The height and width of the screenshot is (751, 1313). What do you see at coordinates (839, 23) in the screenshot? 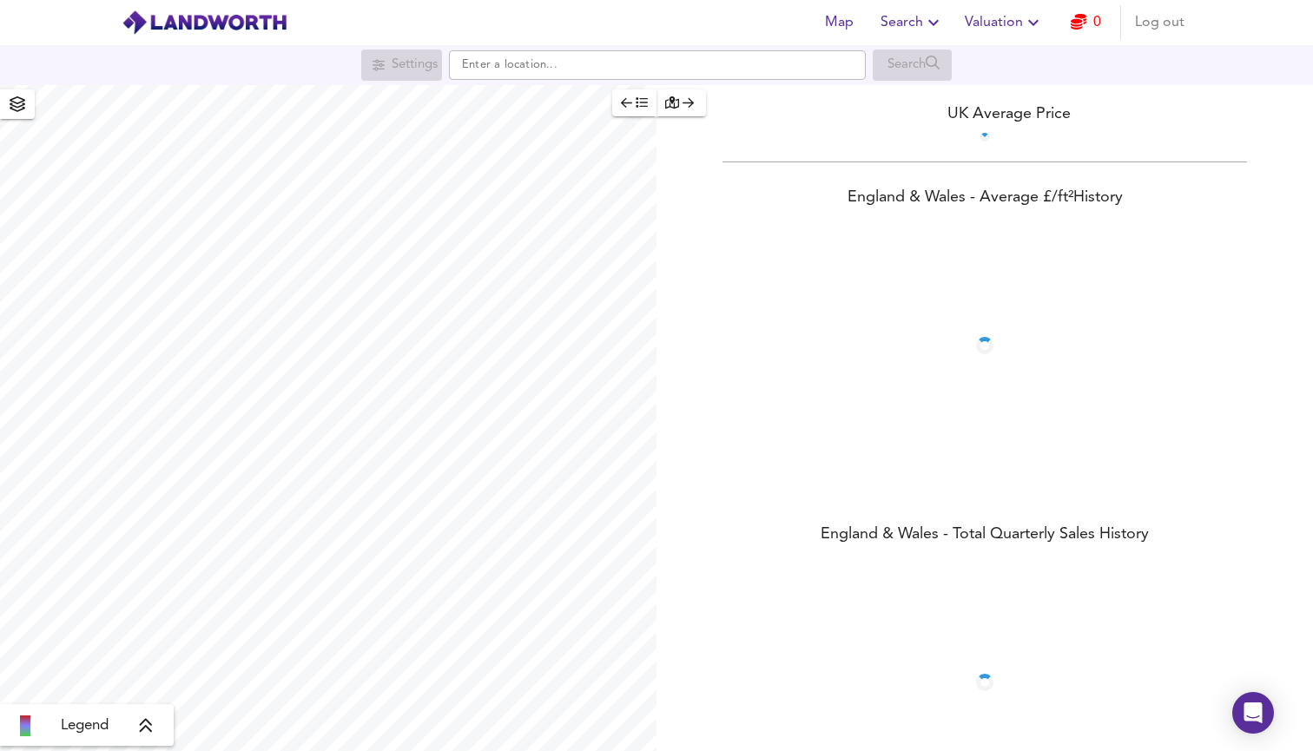
I see `span: Map` at bounding box center [839, 23].